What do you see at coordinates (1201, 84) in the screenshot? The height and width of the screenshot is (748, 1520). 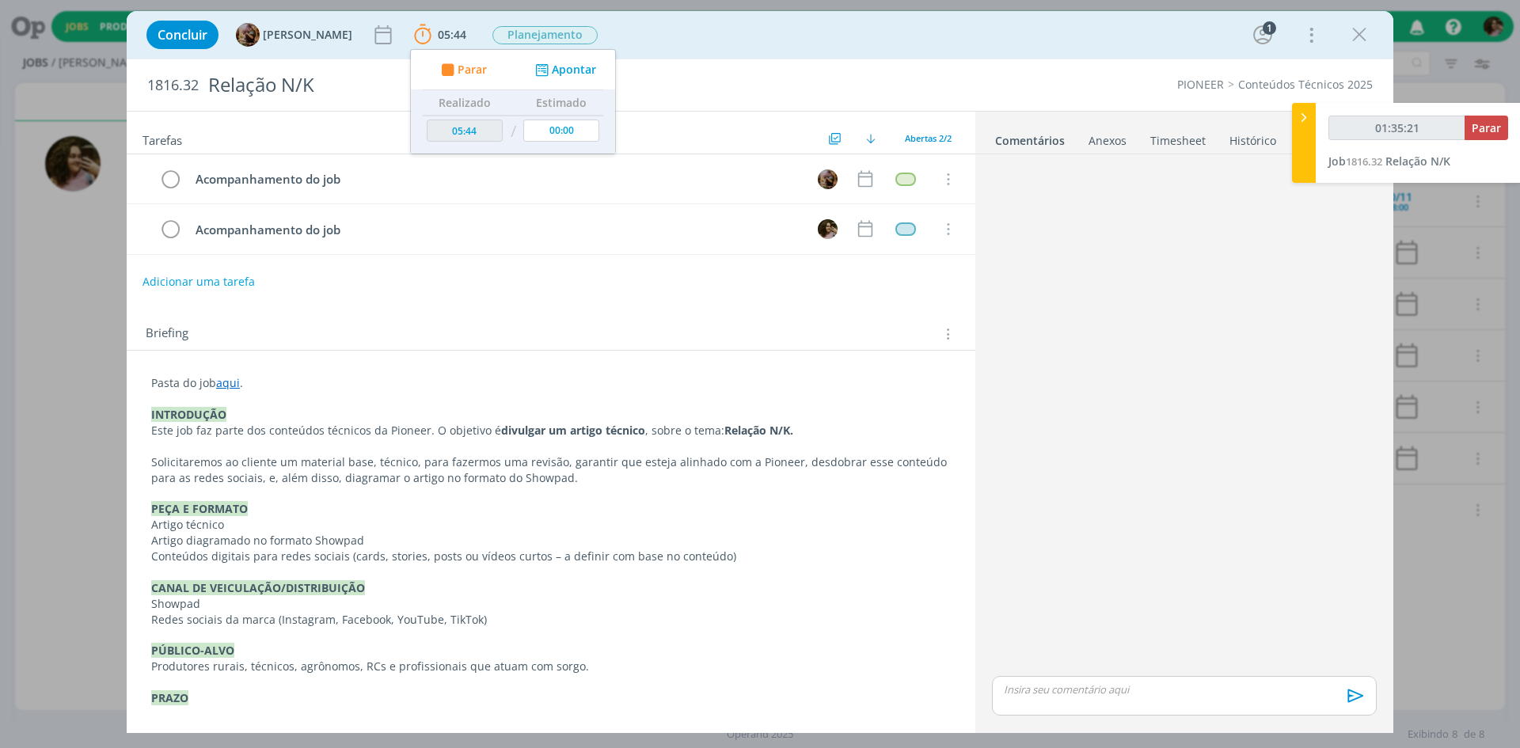 I see `a: PIONEER` at bounding box center [1201, 84].